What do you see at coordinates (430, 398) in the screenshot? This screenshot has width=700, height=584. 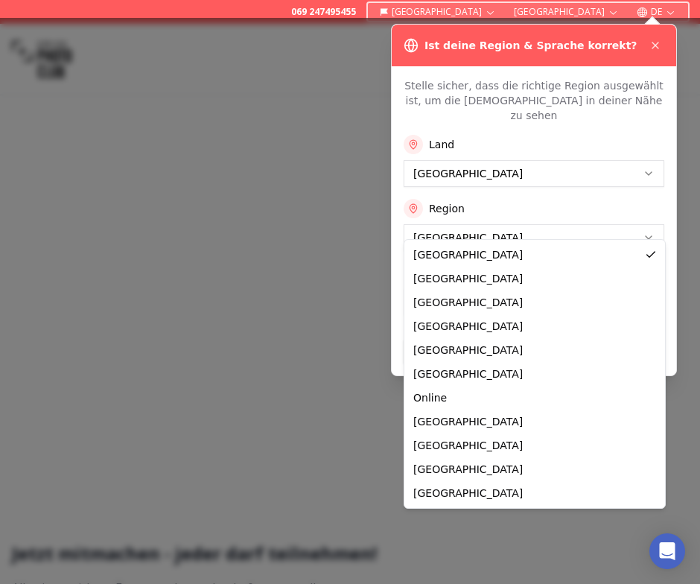 I see `span: Online` at bounding box center [430, 398].